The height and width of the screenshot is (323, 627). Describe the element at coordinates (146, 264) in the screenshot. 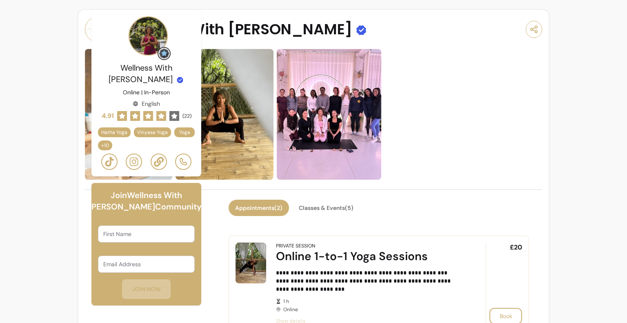

I see `input: Email Address` at that location.